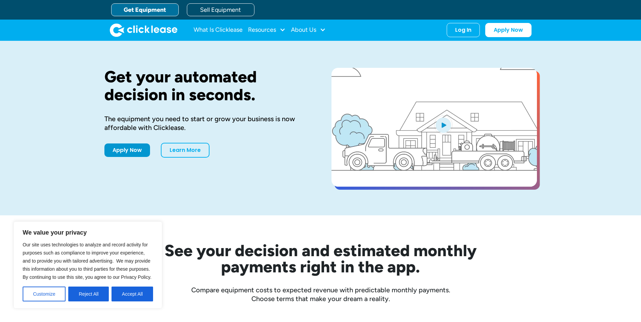 Image resolution: width=641 pixels, height=322 pixels. What do you see at coordinates (207, 123) in the screenshot?
I see `div: The equipment you need to start or grow your business is now affordable with Clicklease.` at bounding box center [207, 123].